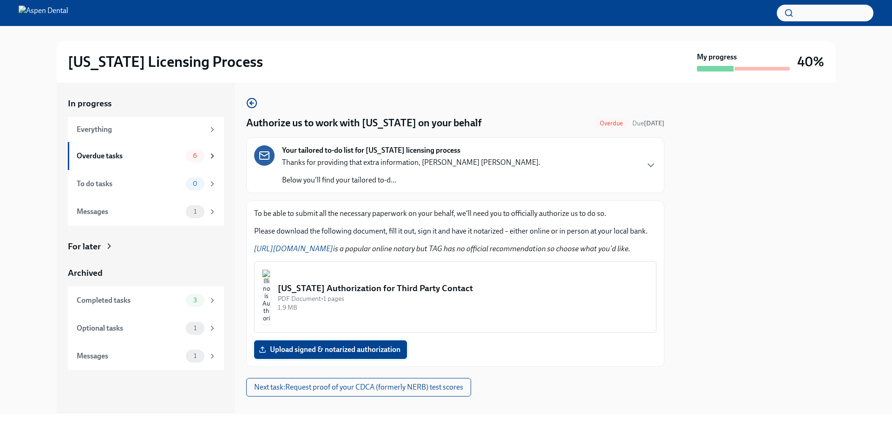  Describe the element at coordinates (359, 388) in the screenshot. I see `button: Next task:Request proof of your CDCA (formerly NERB) test scores` at that location.